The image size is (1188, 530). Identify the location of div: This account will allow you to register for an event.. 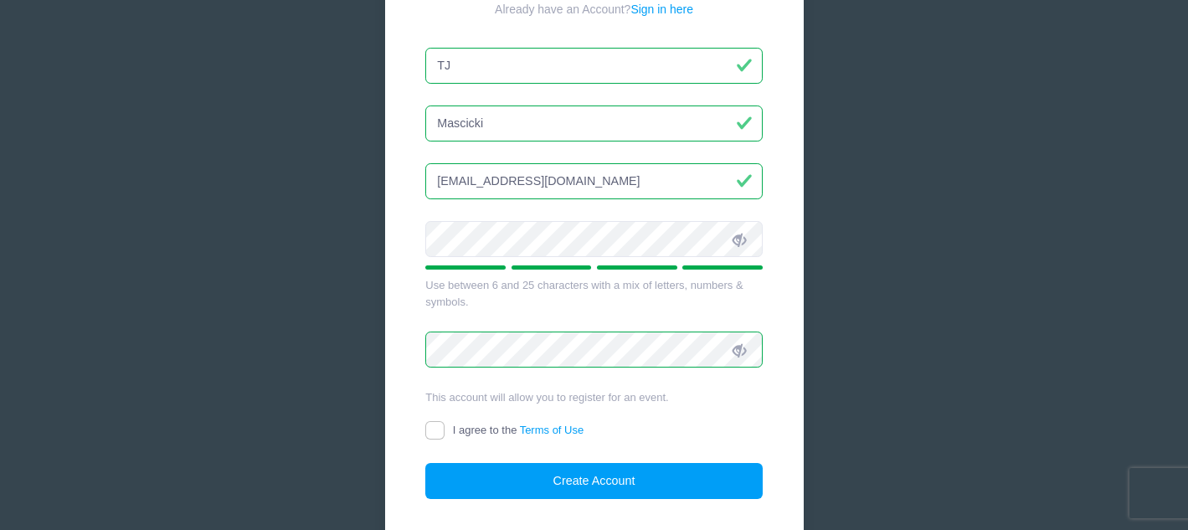
(593, 398).